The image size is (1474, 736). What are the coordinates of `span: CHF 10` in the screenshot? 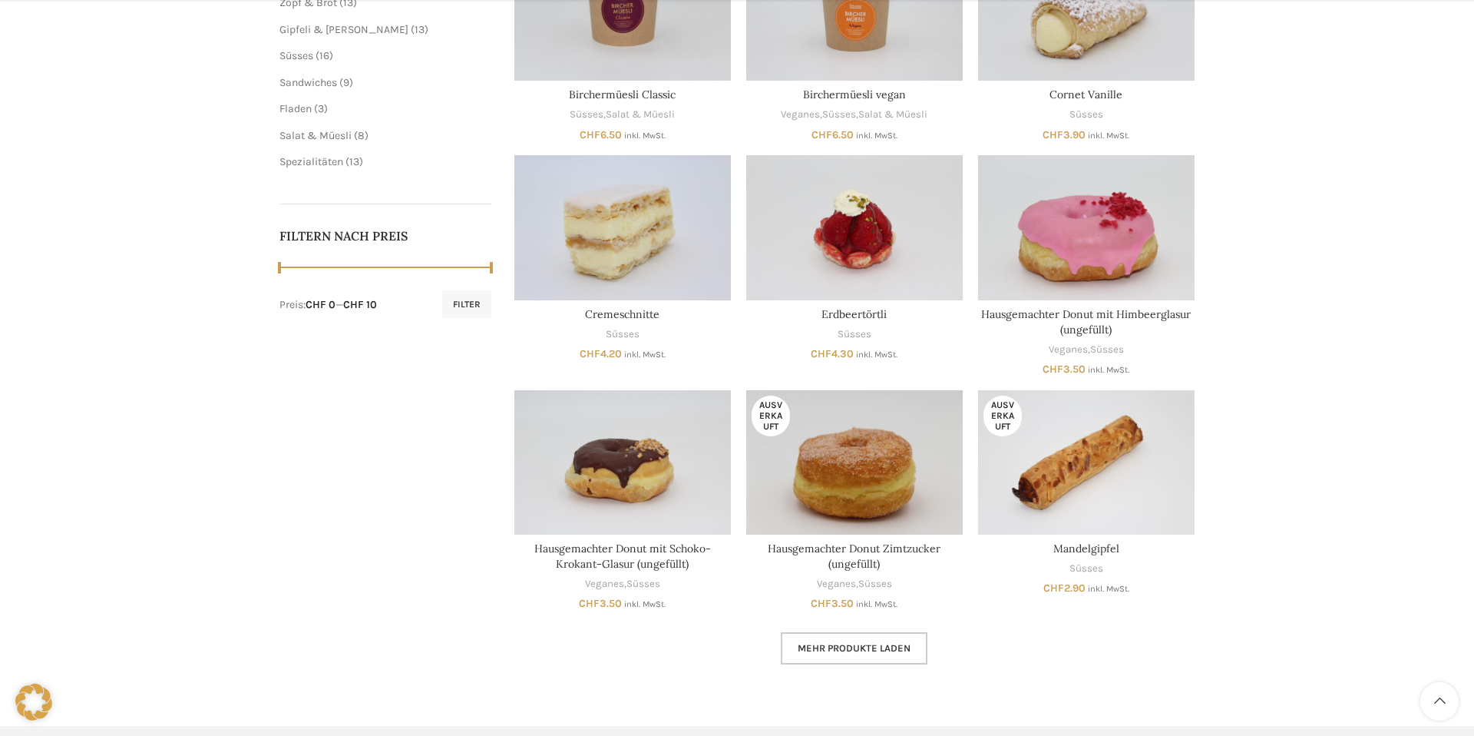 It's located at (360, 304).